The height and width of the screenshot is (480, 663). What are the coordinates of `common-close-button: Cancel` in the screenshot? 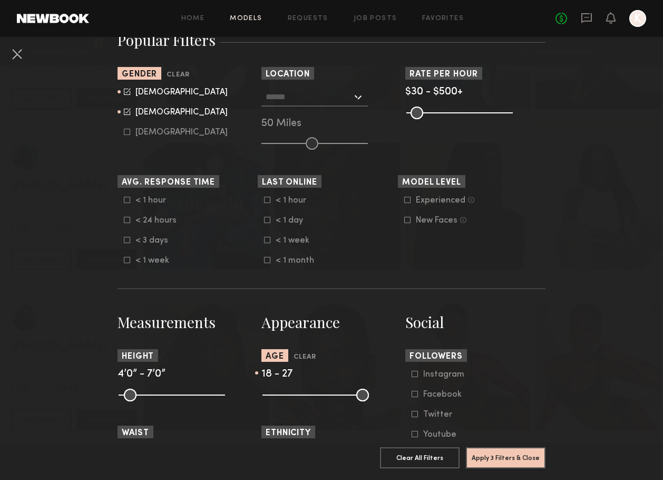 It's located at (17, 55).